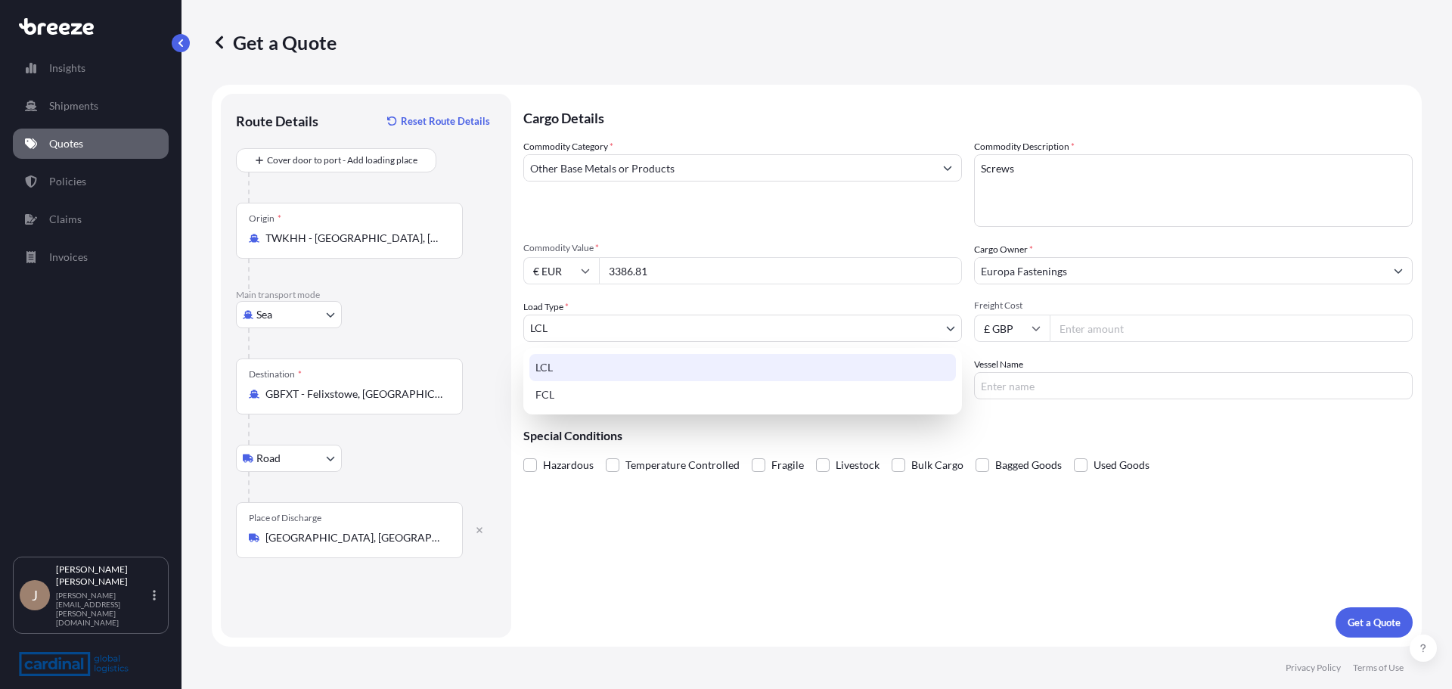 This screenshot has width=1452, height=689. Describe the element at coordinates (539, 328) in the screenshot. I see `span: LCL` at that location.